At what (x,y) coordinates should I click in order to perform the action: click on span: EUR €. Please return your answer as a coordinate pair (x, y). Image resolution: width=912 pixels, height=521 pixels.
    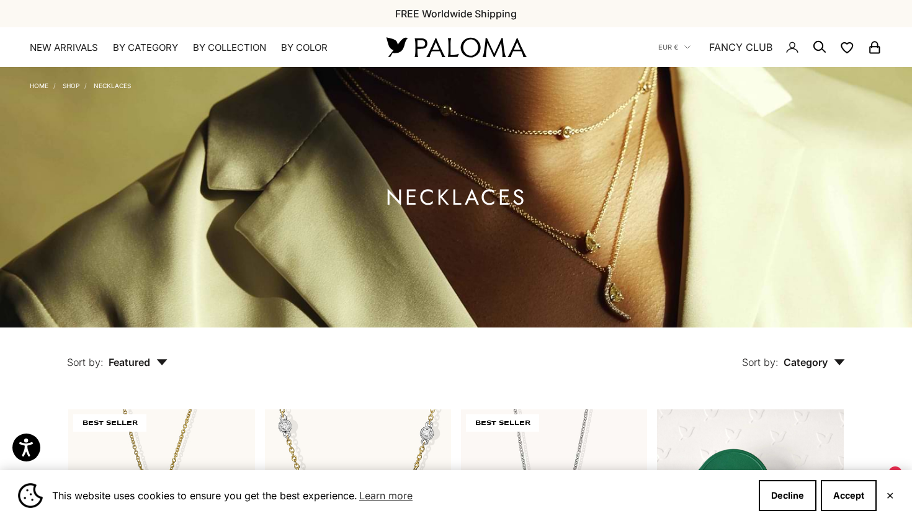
    Looking at the image, I should click on (668, 47).